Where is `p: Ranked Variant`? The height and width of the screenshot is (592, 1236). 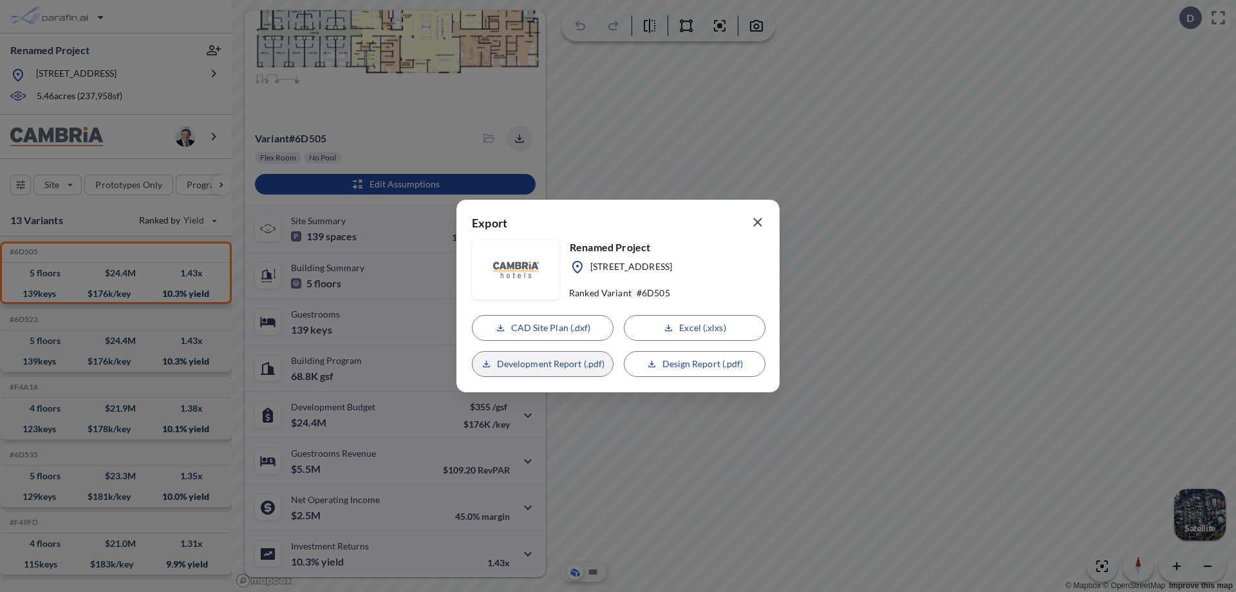
p: Ranked Variant is located at coordinates (600, 293).